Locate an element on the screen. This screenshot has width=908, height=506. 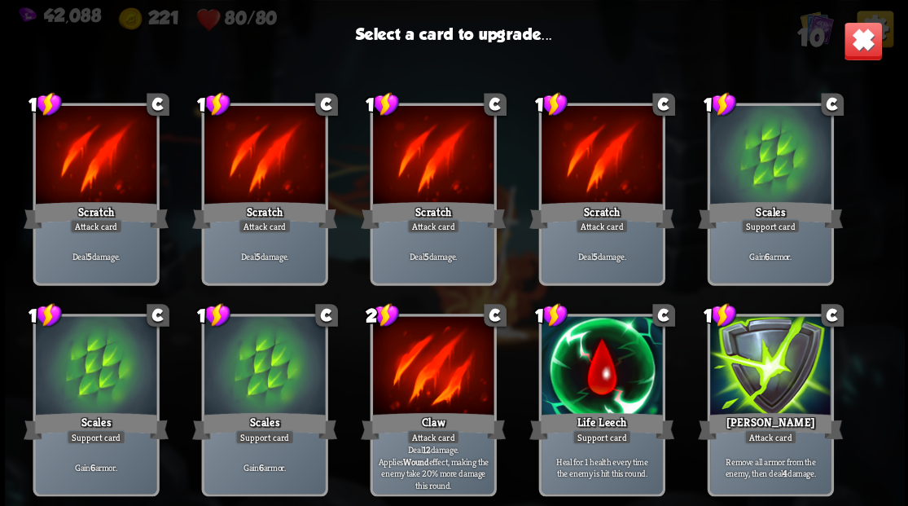
div: Life Leech is located at coordinates (602, 426).